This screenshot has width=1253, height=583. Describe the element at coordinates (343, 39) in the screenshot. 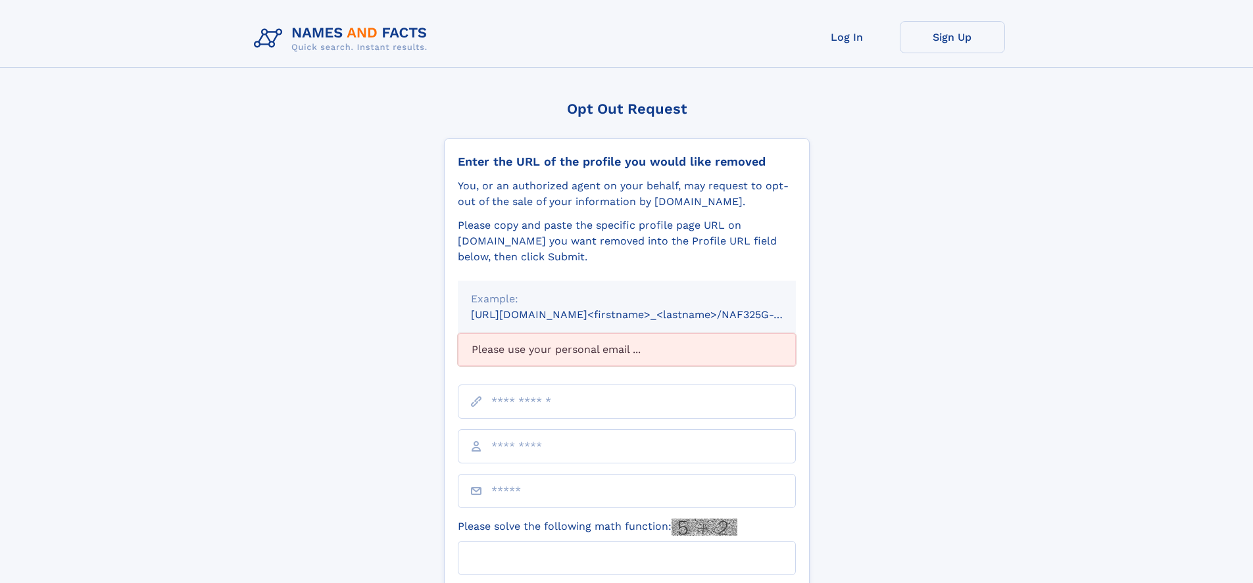

I see `img: Logo Names and Facts` at that location.